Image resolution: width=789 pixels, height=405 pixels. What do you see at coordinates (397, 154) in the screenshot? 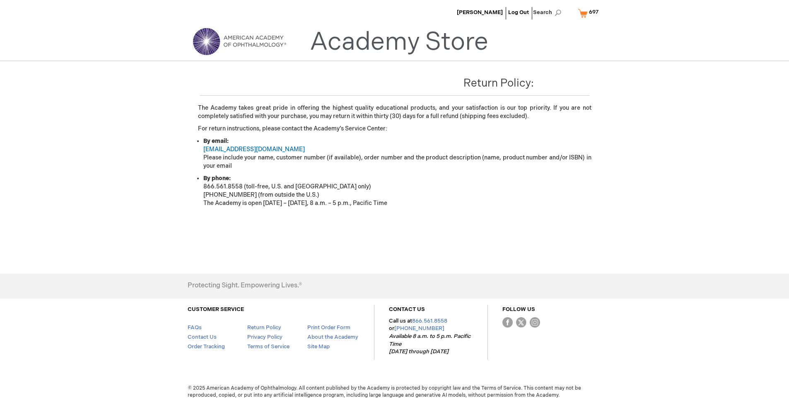
I see `li: Please include your name, customer number (if available), order number and the product descriptio...` at bounding box center [397, 154].